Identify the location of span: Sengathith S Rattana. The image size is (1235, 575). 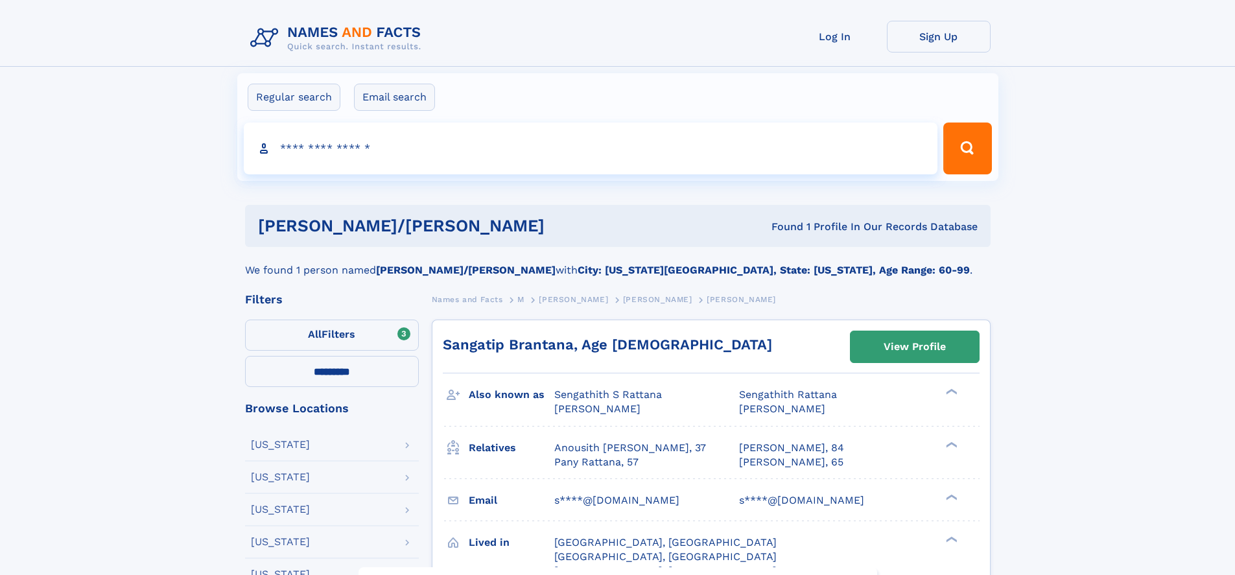
(608, 394).